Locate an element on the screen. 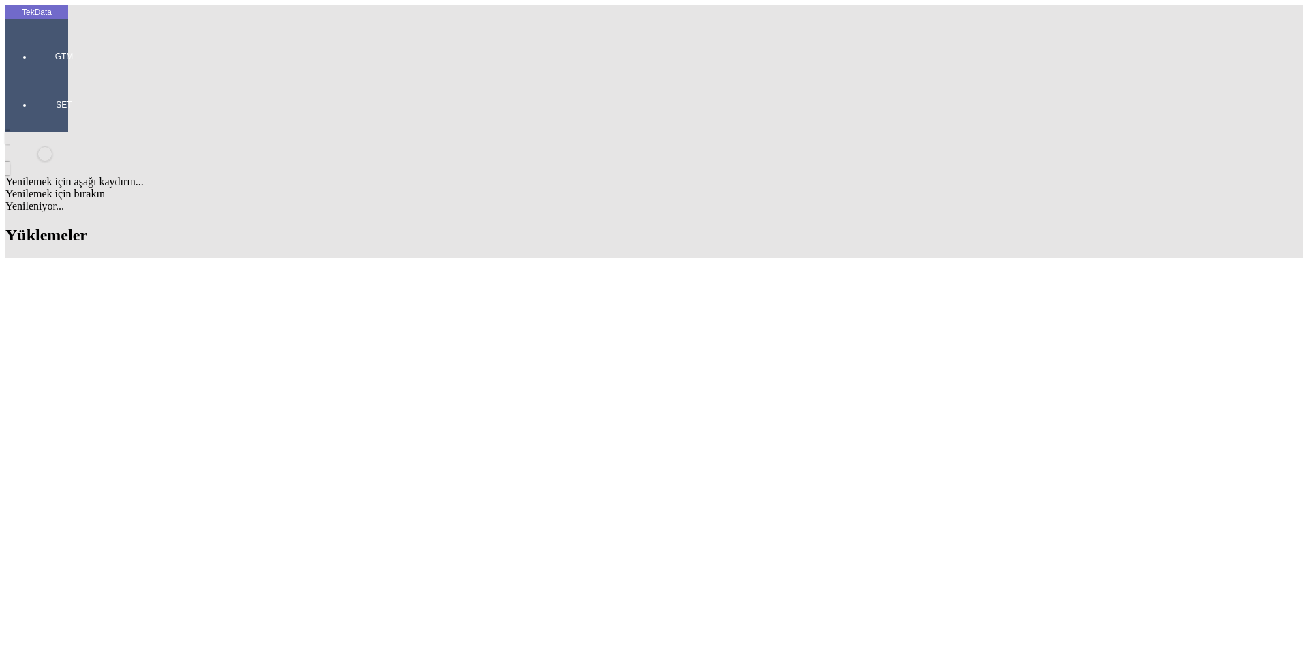 The height and width of the screenshot is (649, 1308). div: Yenilemek için bırakın is located at coordinates (654, 194).